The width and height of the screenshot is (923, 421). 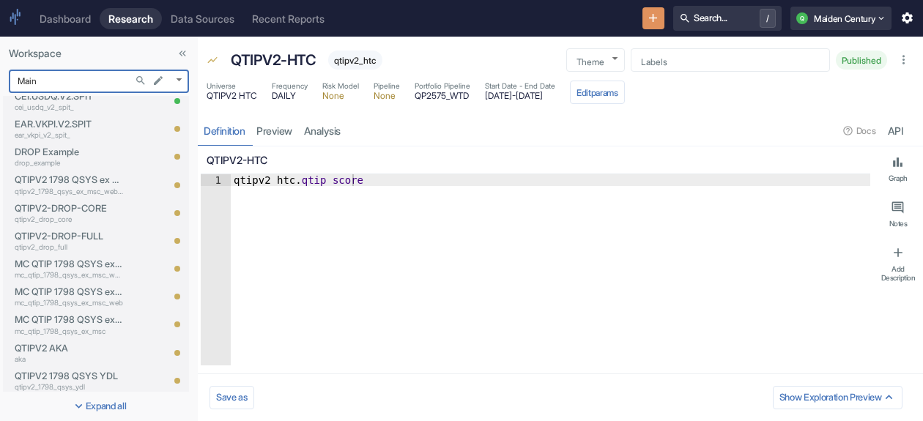 What do you see at coordinates (69, 297) in the screenshot?
I see `a: MC QTIP 1798 QSYS ex MSC WEBmc_qtip_1798_qsys_ex_msc_web` at bounding box center [69, 297].